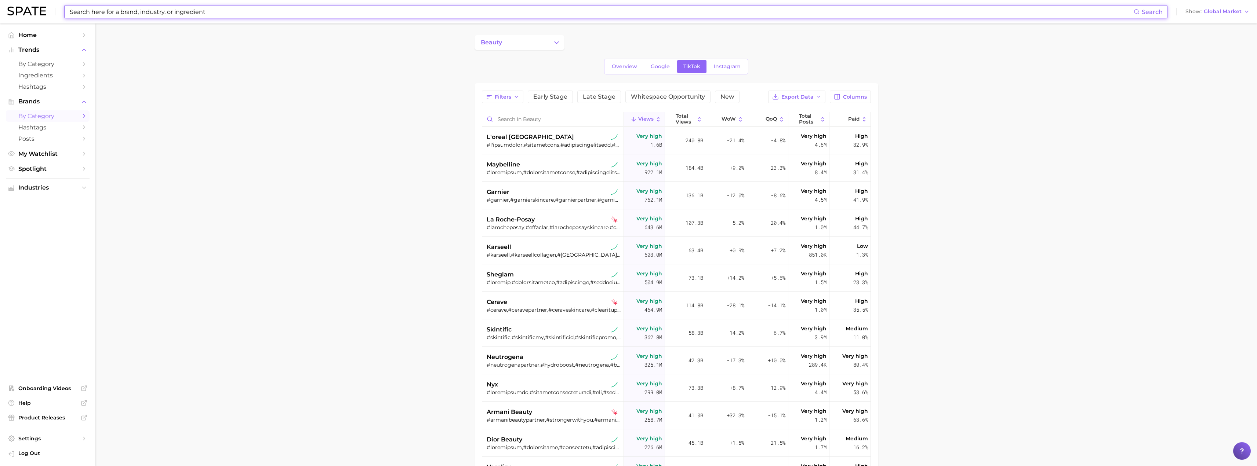  Describe the element at coordinates (850, 97) in the screenshot. I see `button: Columns` at that location.